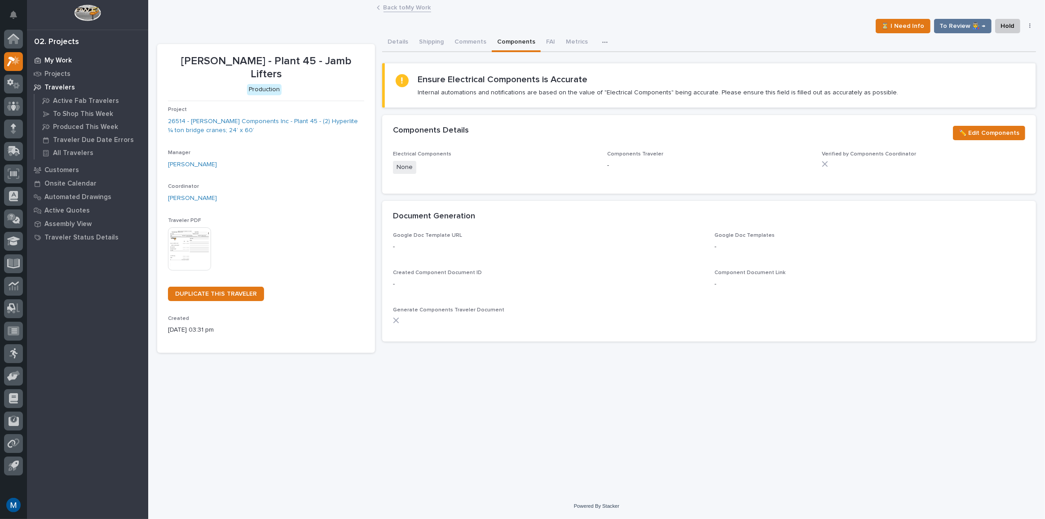 Image resolution: width=1045 pixels, height=519 pixels. What do you see at coordinates (963, 26) in the screenshot?
I see `span: To Review 👨‍🏭 →` at bounding box center [963, 26].